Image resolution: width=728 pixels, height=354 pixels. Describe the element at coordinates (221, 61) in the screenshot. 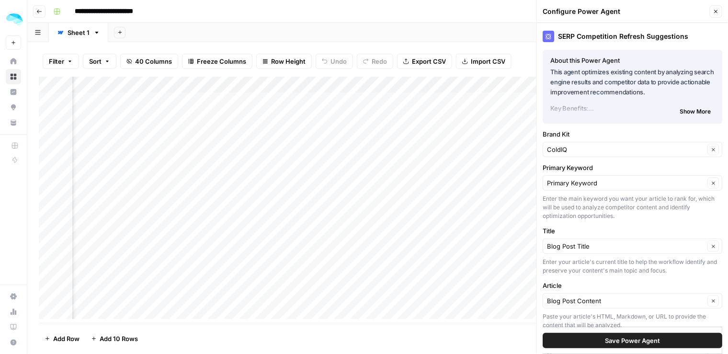

I see `span: Freeze Columns` at that location.